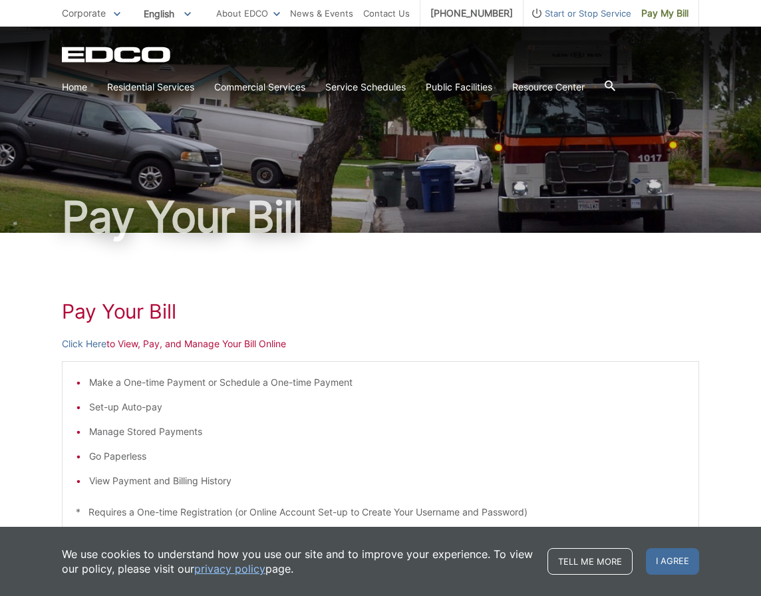 The image size is (761, 596). Describe the element at coordinates (665, 13) in the screenshot. I see `span: Pay My Bill` at that location.